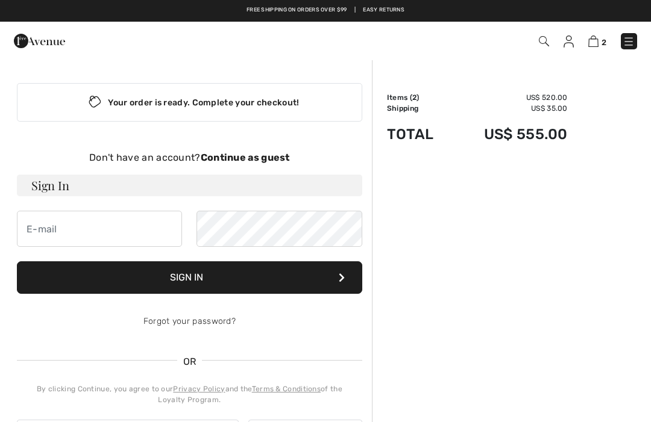 The image size is (651, 422). I want to click on a: Free shipping on orders over $99, so click(296, 10).